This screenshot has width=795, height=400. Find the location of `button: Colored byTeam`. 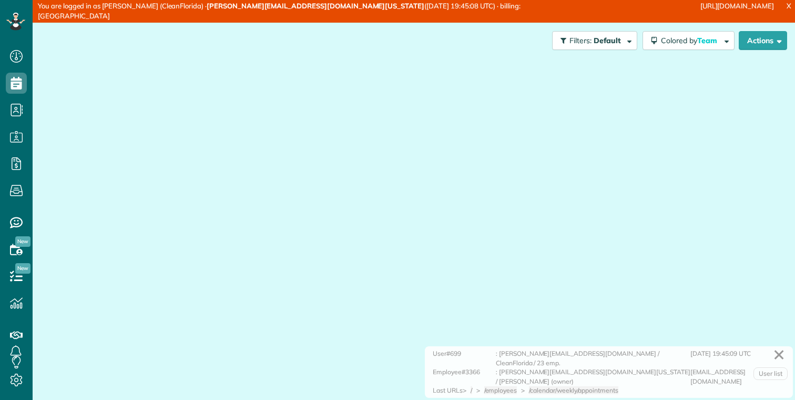

button: Colored byTeam is located at coordinates (688, 40).